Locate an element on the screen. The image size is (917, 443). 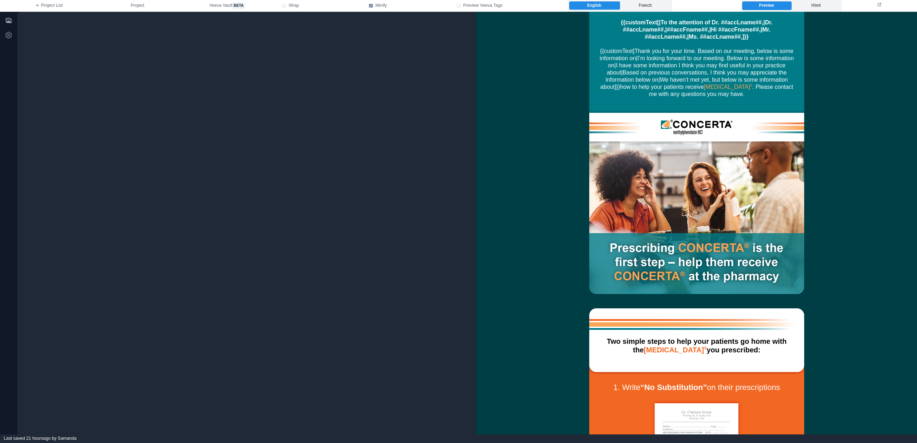
img: Prescribing CONCERTA® is the first step – help them receive CONCERTA® at the pharmacy is located at coordinates (220, 206).